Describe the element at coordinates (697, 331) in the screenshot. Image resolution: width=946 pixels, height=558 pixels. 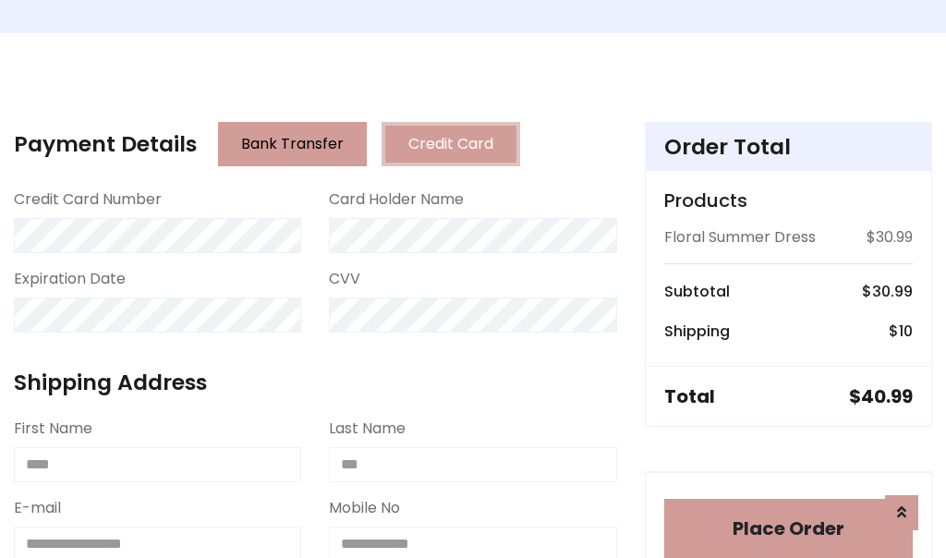
I see `h6: Shipping` at that location.